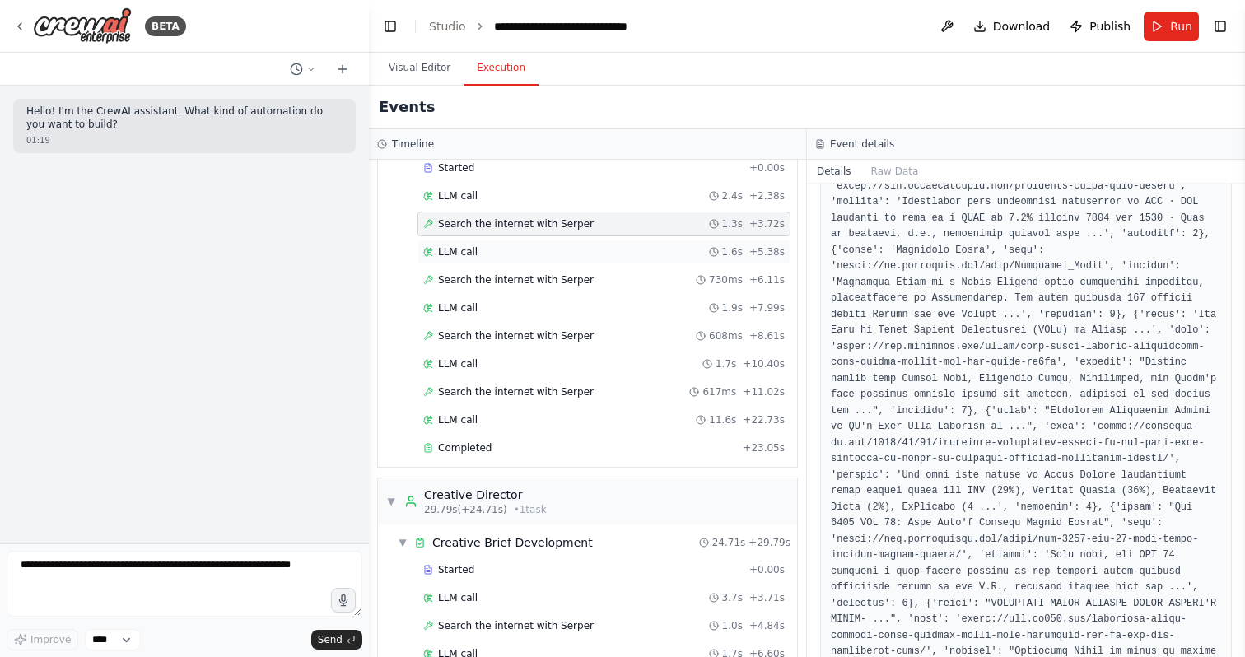 The height and width of the screenshot is (657, 1245). I want to click on div: 01:19, so click(184, 140).